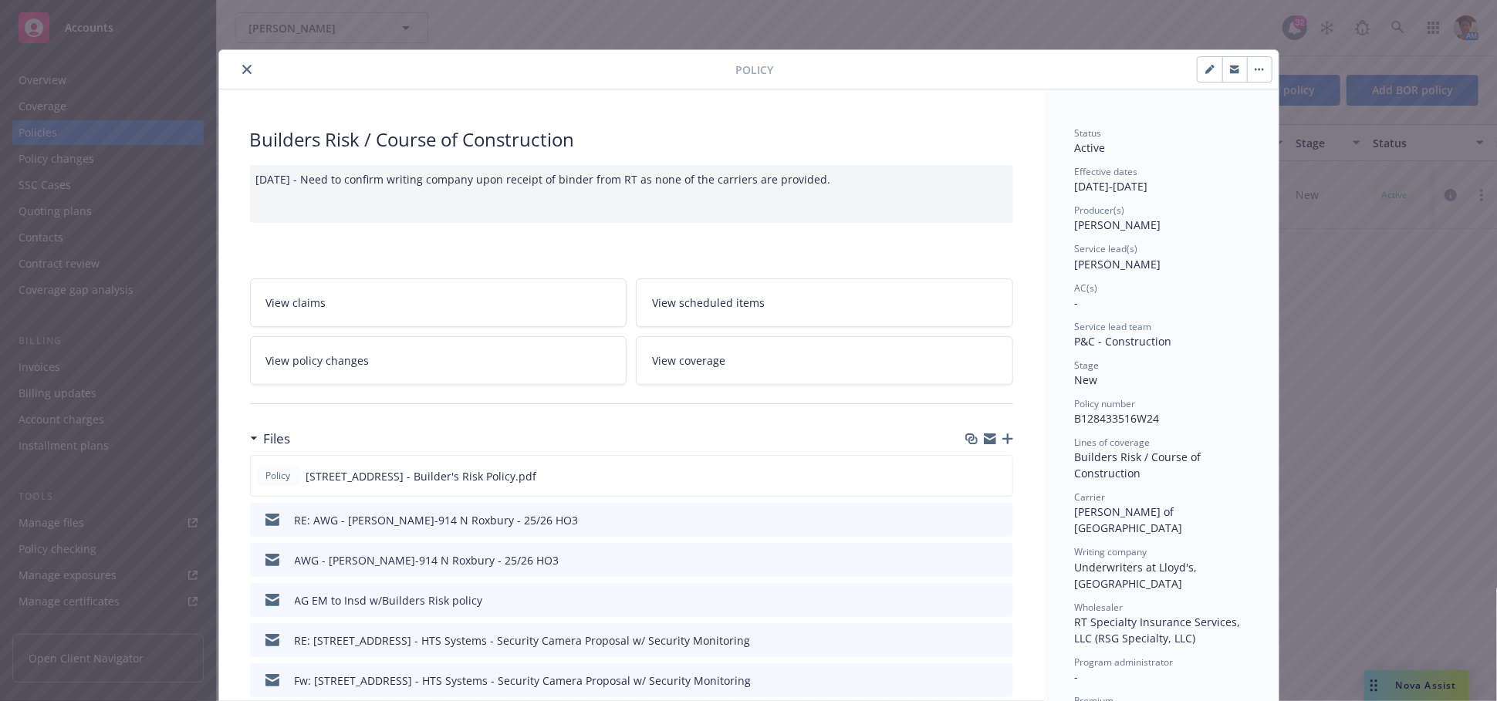  I want to click on span: Writing company, so click(1111, 552).